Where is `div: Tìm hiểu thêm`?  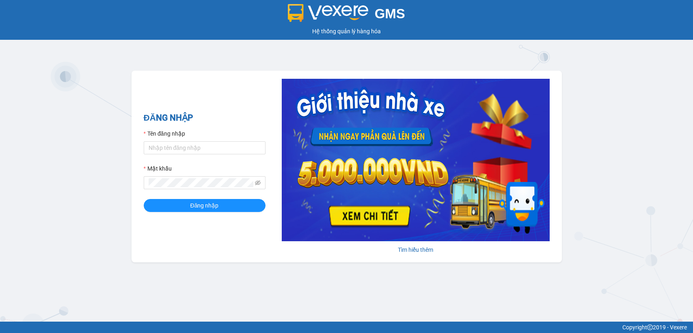 div: Tìm hiểu thêm is located at coordinates (416, 250).